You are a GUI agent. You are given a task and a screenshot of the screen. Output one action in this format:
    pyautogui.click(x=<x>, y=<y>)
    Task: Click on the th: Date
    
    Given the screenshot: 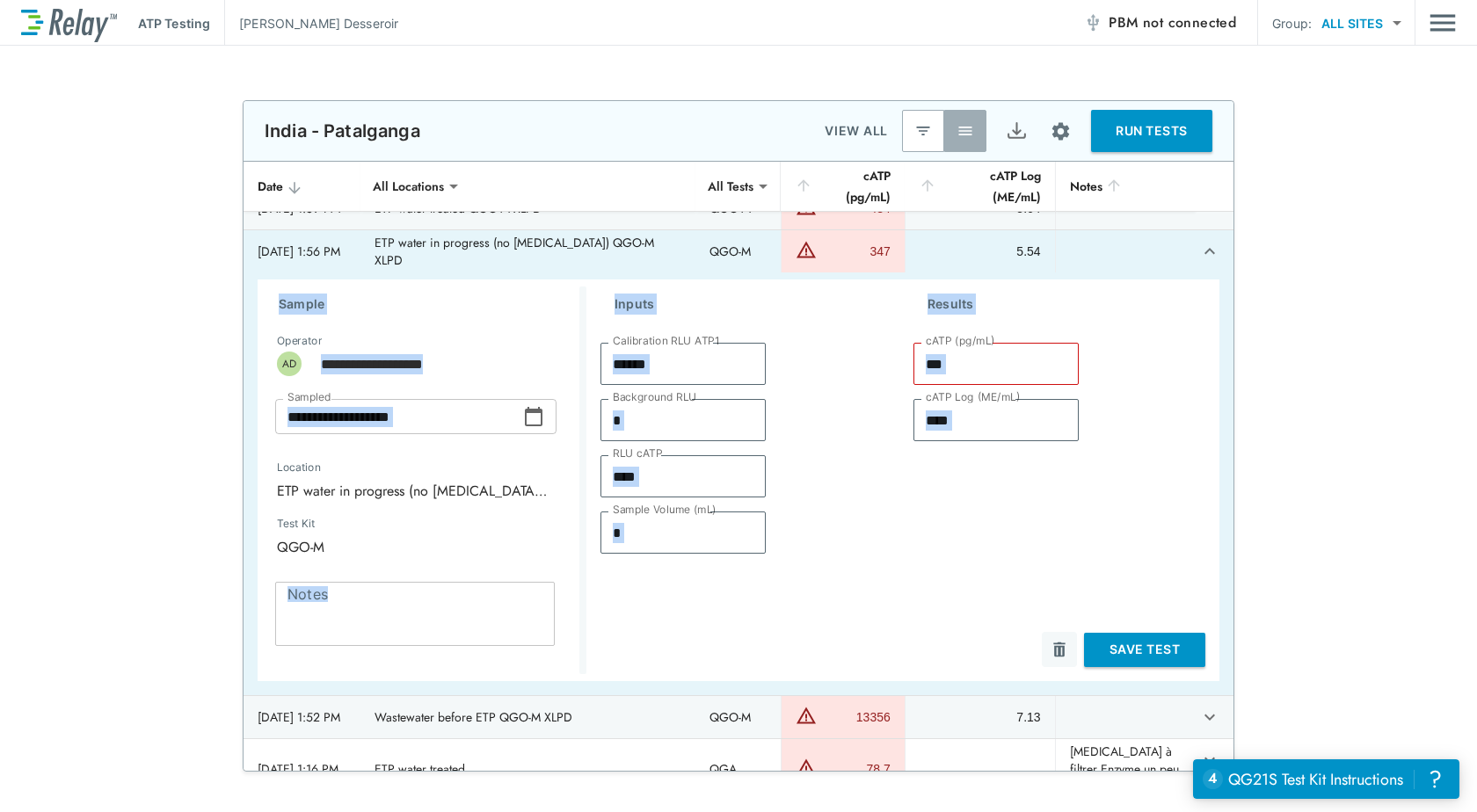 What is the action you would take?
    pyautogui.click(x=301, y=186)
    